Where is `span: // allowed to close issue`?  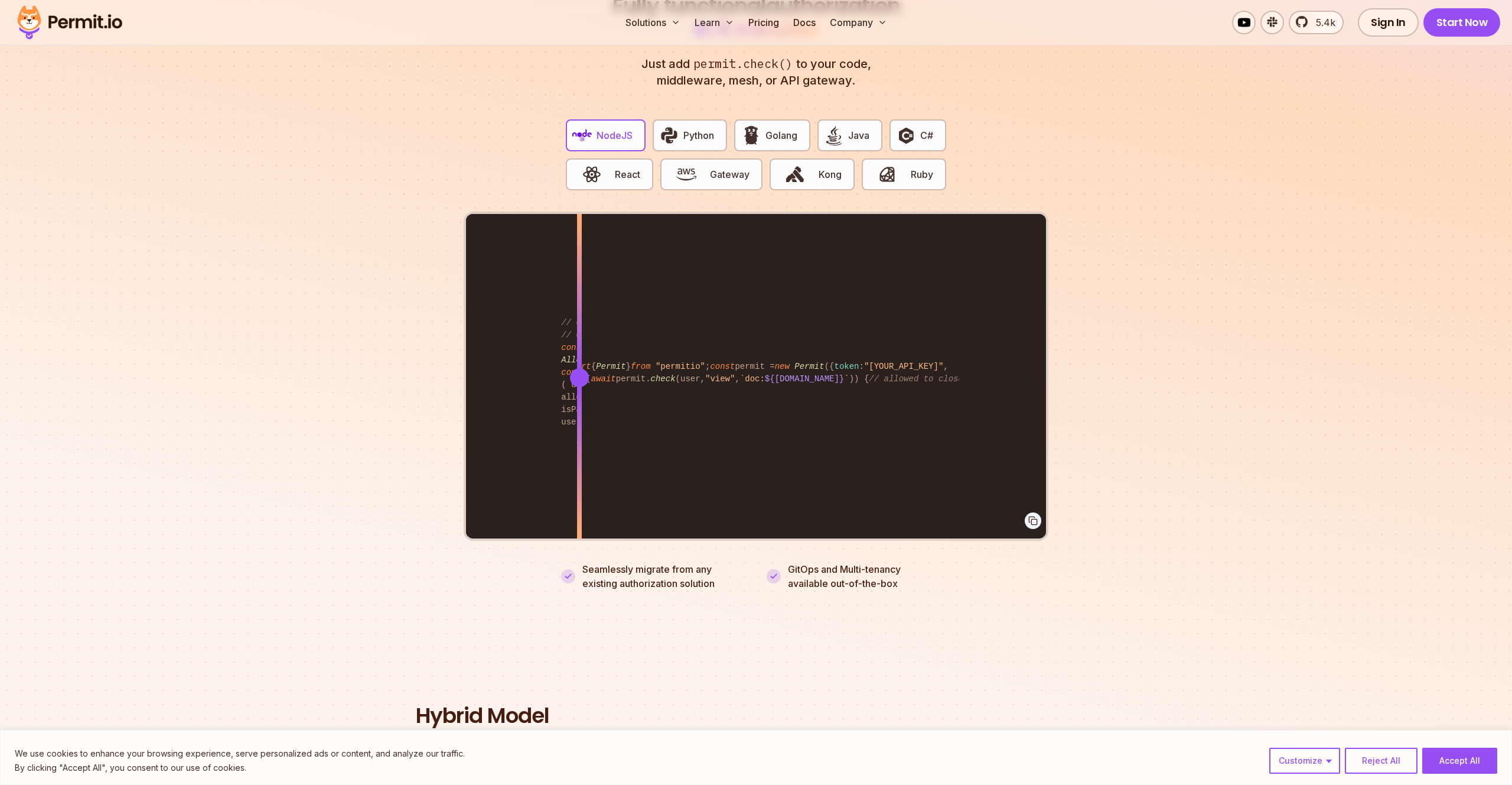 span: // allowed to close issue is located at coordinates (931, 379).